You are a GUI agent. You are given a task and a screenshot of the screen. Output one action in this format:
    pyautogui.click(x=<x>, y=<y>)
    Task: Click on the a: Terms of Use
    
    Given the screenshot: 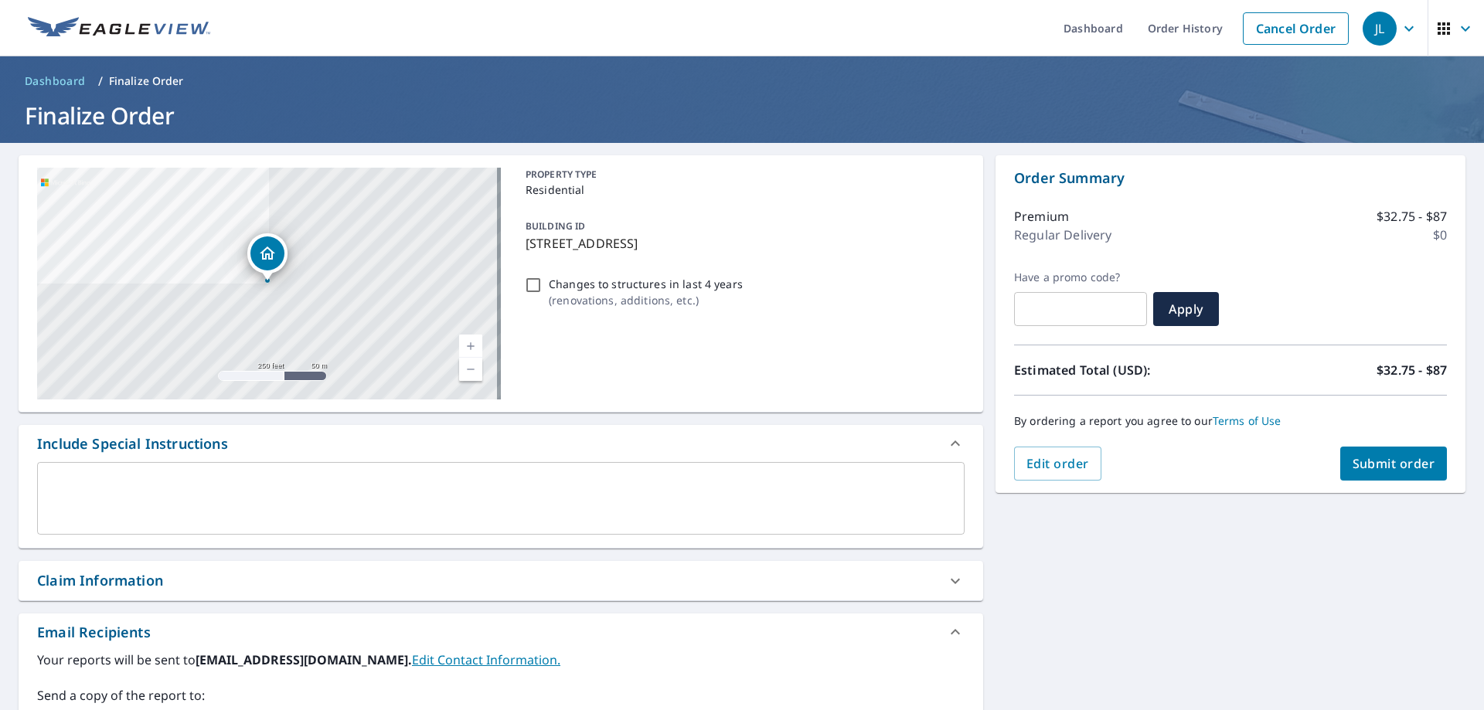 What is the action you would take?
    pyautogui.click(x=1246, y=420)
    